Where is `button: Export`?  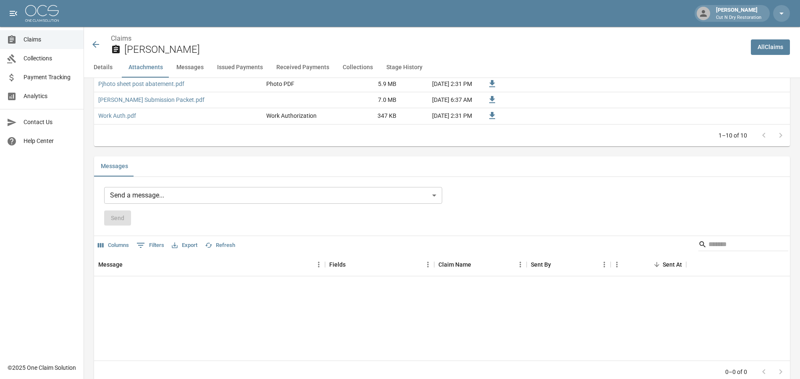 button: Export is located at coordinates (184, 246).